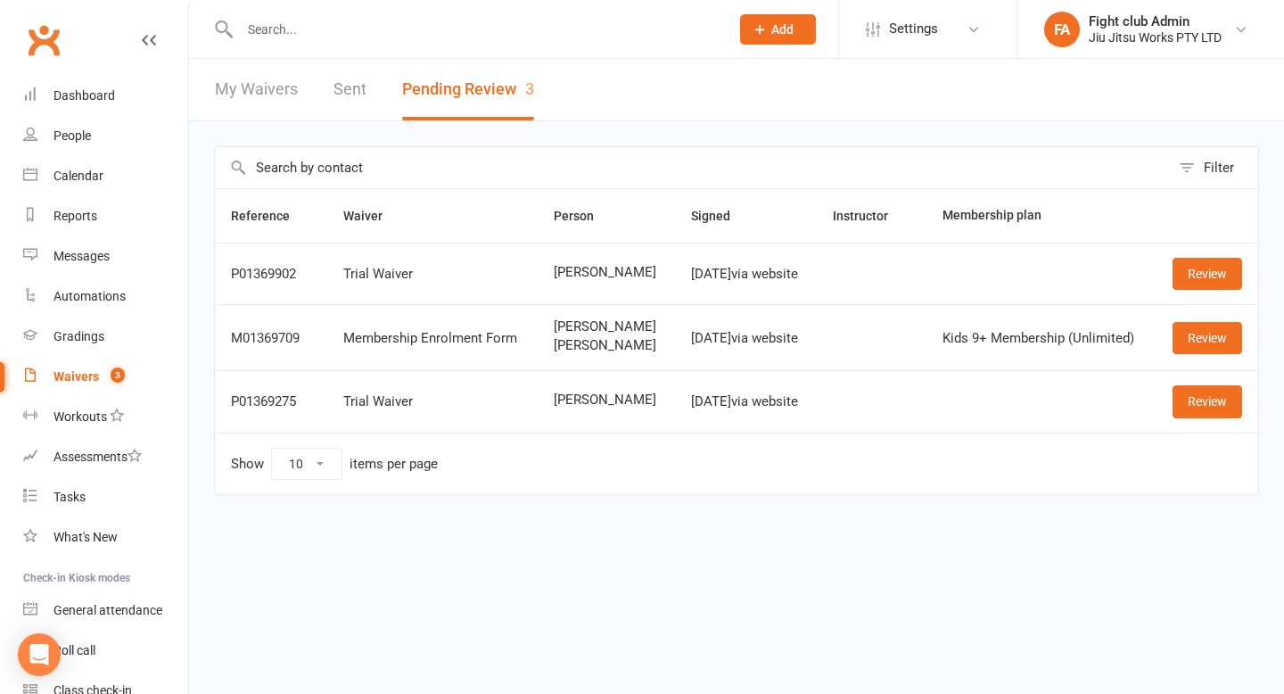 This screenshot has height=694, width=1284. What do you see at coordinates (80, 417) in the screenshot?
I see `div: Workouts` at bounding box center [80, 417].